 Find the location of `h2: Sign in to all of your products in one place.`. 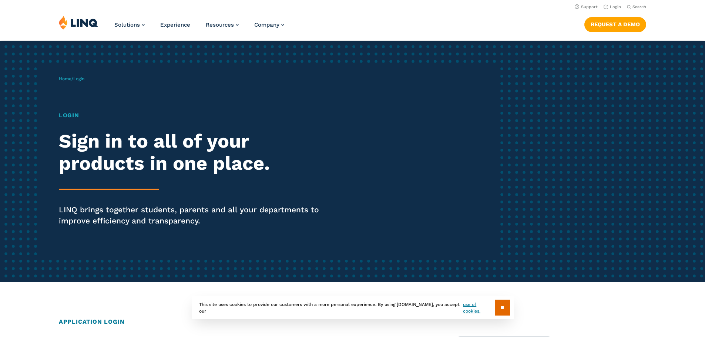

h2: Sign in to all of your products in one place. is located at coordinates (195, 152).